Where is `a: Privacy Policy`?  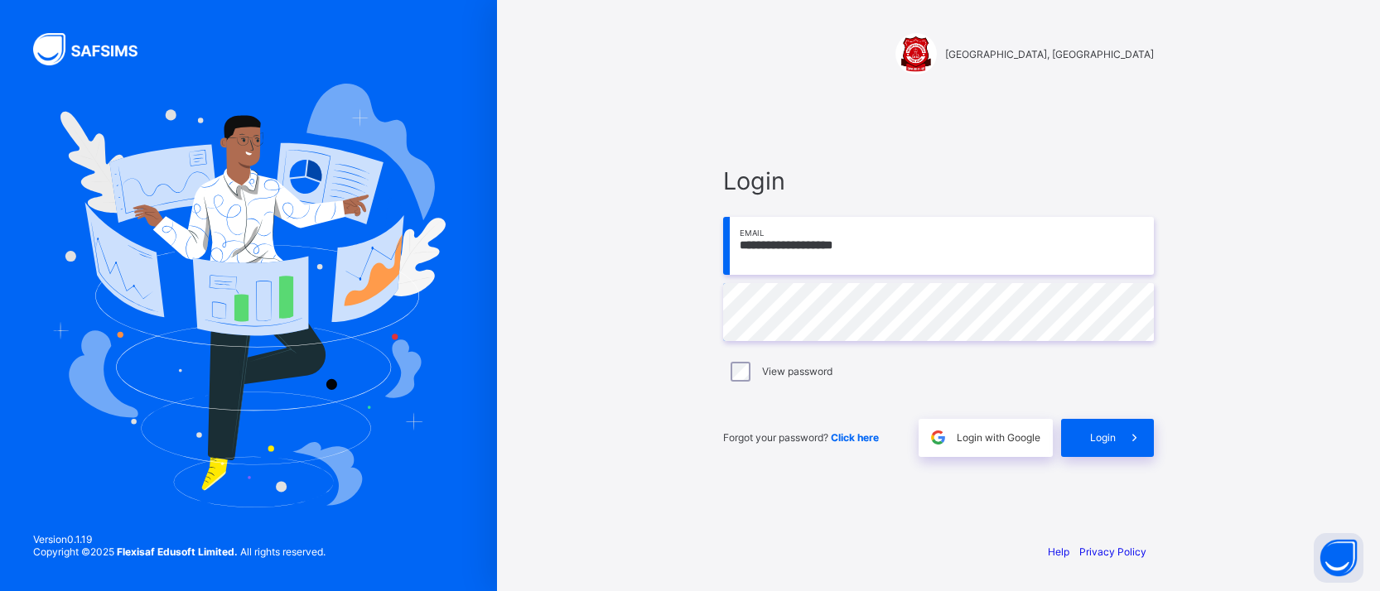
a: Privacy Policy is located at coordinates (1113, 552).